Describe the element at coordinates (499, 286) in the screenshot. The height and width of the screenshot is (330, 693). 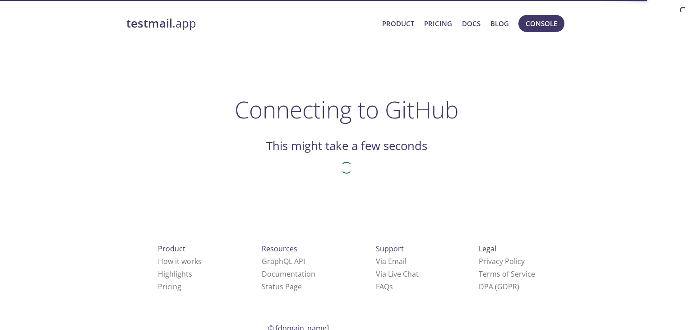
I see `a: DPA (GDPR)` at that location.